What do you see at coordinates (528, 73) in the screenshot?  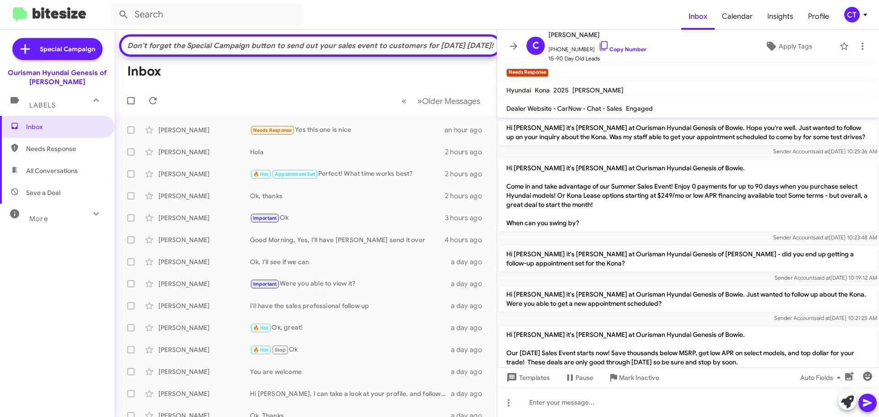 I see `small: Needs Response` at bounding box center [528, 73].